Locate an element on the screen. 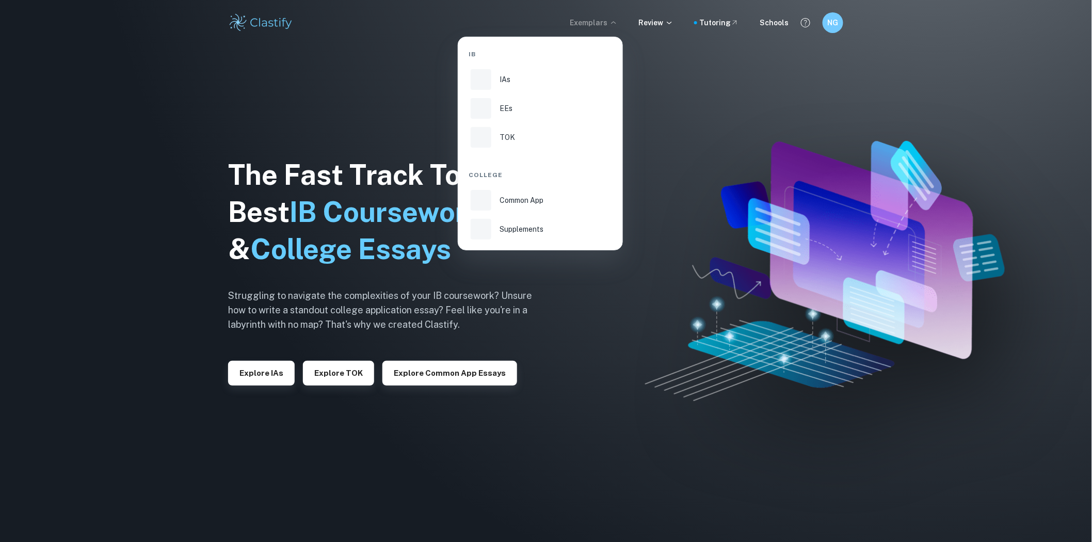 The image size is (1092, 542). a: Supplements is located at coordinates (540, 229).